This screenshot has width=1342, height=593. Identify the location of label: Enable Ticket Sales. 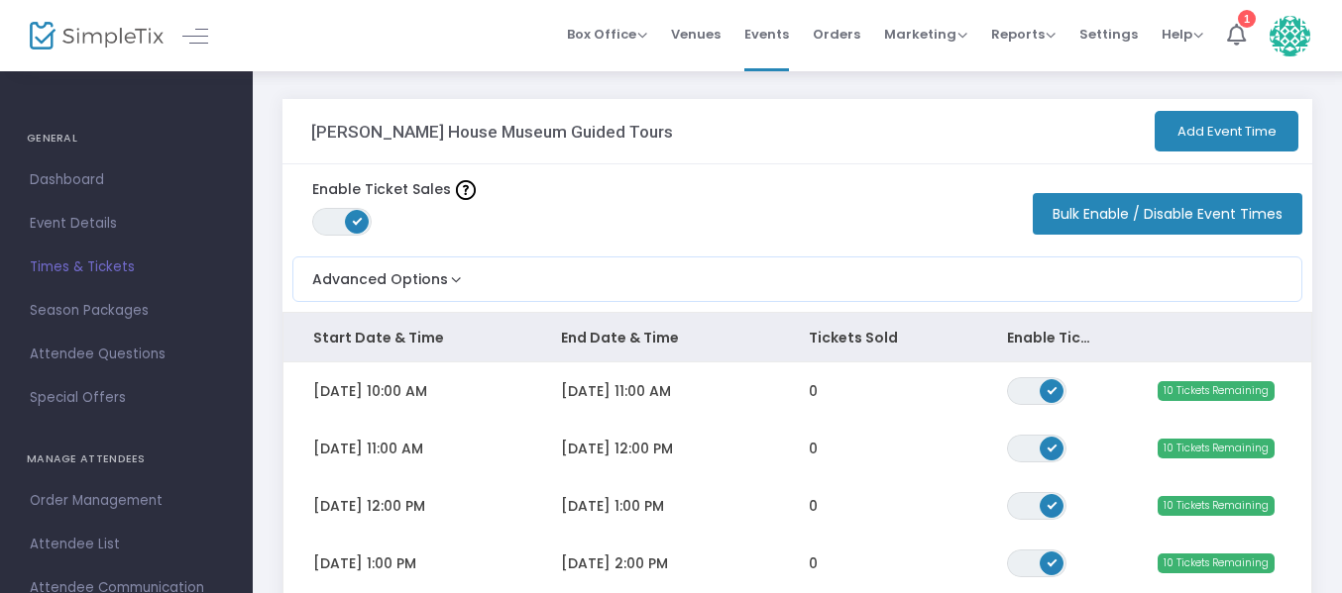
(393, 189).